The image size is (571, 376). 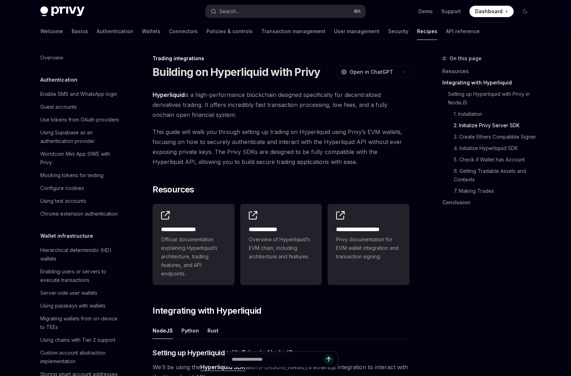 I want to click on a: Migrating wallets from on-device to TEEs, so click(x=80, y=323).